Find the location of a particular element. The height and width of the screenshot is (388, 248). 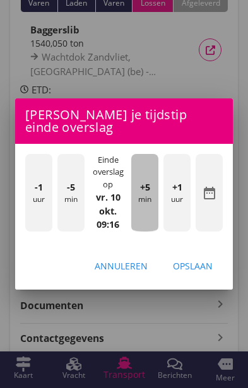

span: -1 is located at coordinates (39, 188).